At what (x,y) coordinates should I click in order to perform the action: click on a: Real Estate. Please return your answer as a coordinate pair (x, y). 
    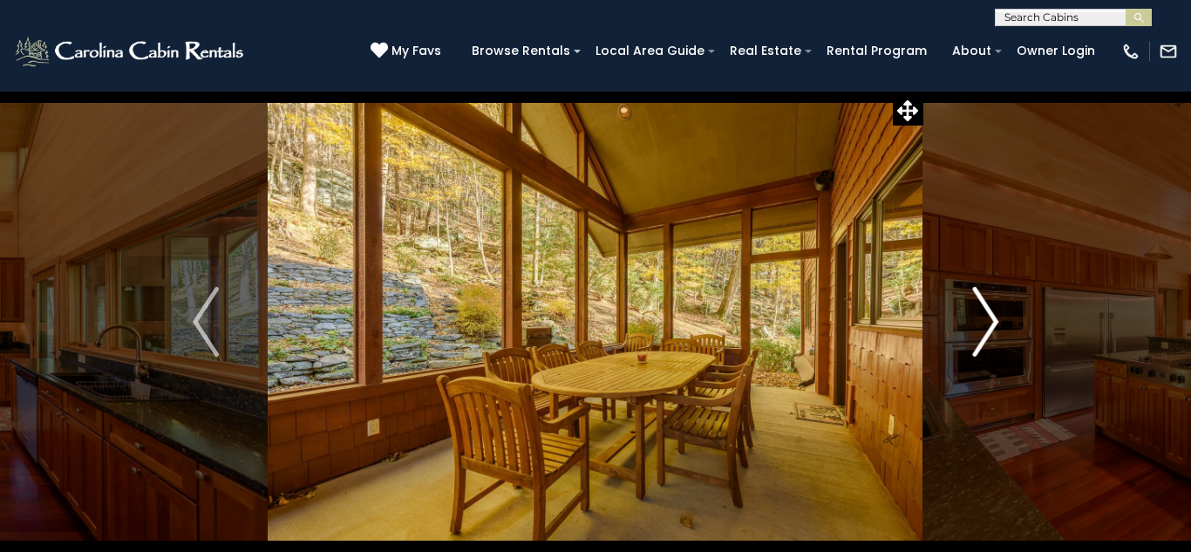
    Looking at the image, I should click on (766, 51).